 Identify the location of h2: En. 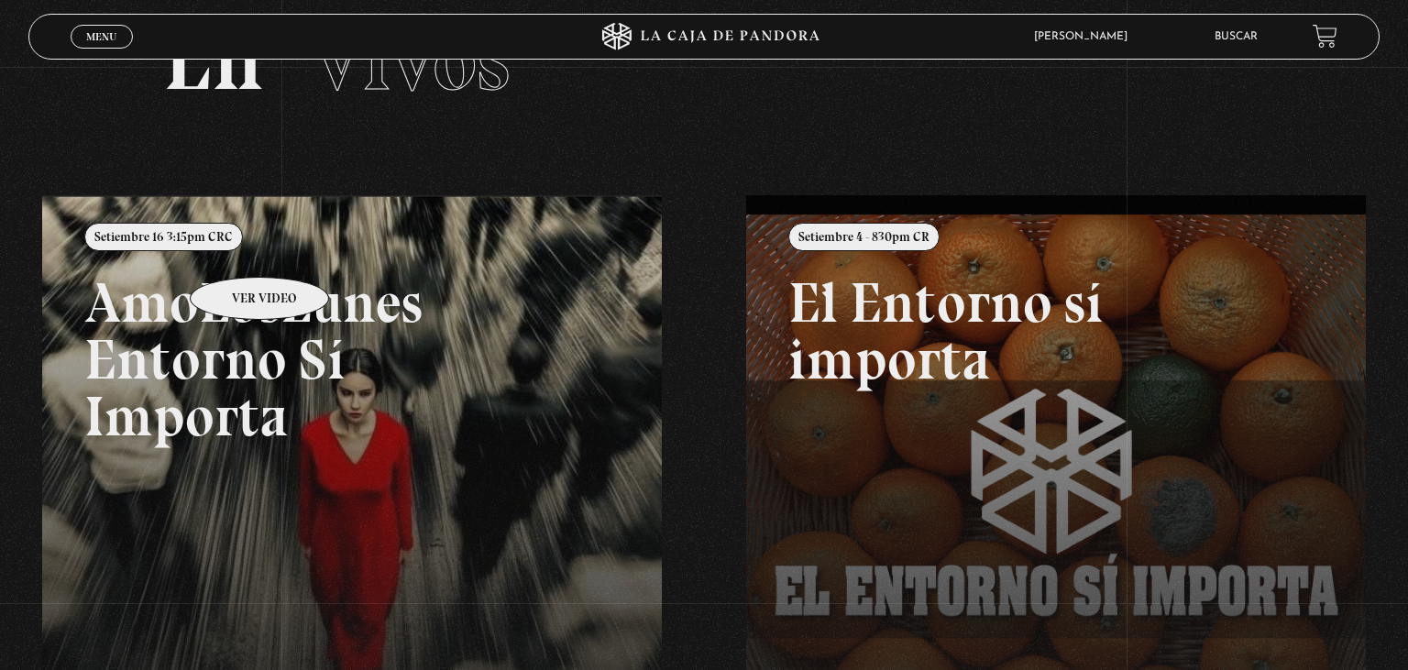
(704, 60).